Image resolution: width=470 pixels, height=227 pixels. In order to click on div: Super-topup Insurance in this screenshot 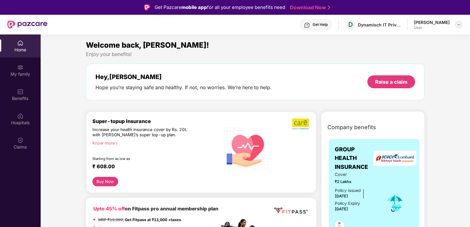, I will do `click(156, 121)`.